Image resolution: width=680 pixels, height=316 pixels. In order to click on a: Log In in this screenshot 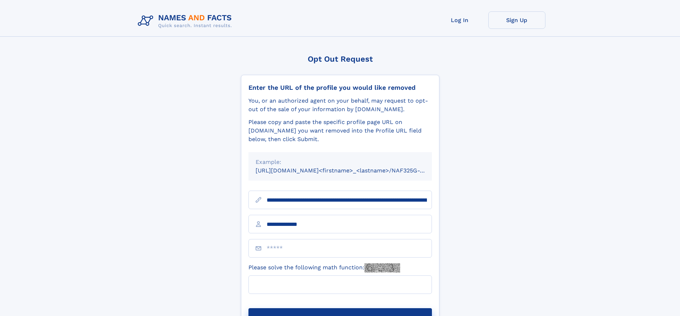, I will do `click(460, 20)`.